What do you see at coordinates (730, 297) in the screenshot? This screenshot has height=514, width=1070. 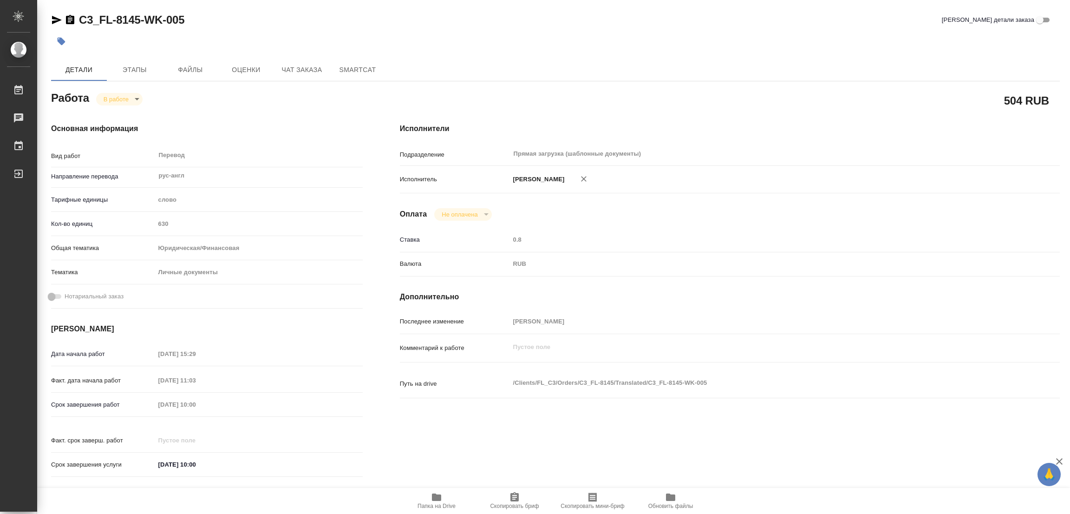 I see `h4: Дополнительно` at bounding box center [730, 297].